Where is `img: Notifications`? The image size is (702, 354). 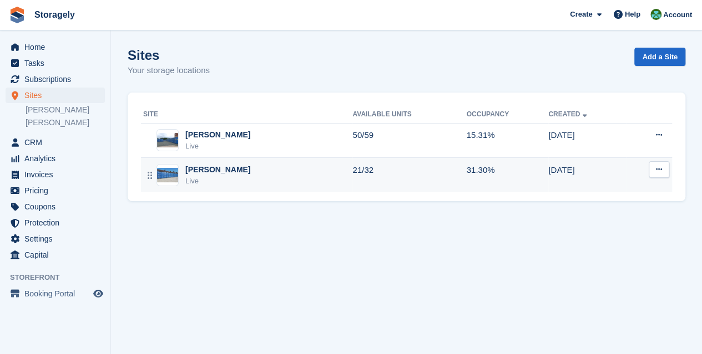
img: Notifications is located at coordinates (656, 14).